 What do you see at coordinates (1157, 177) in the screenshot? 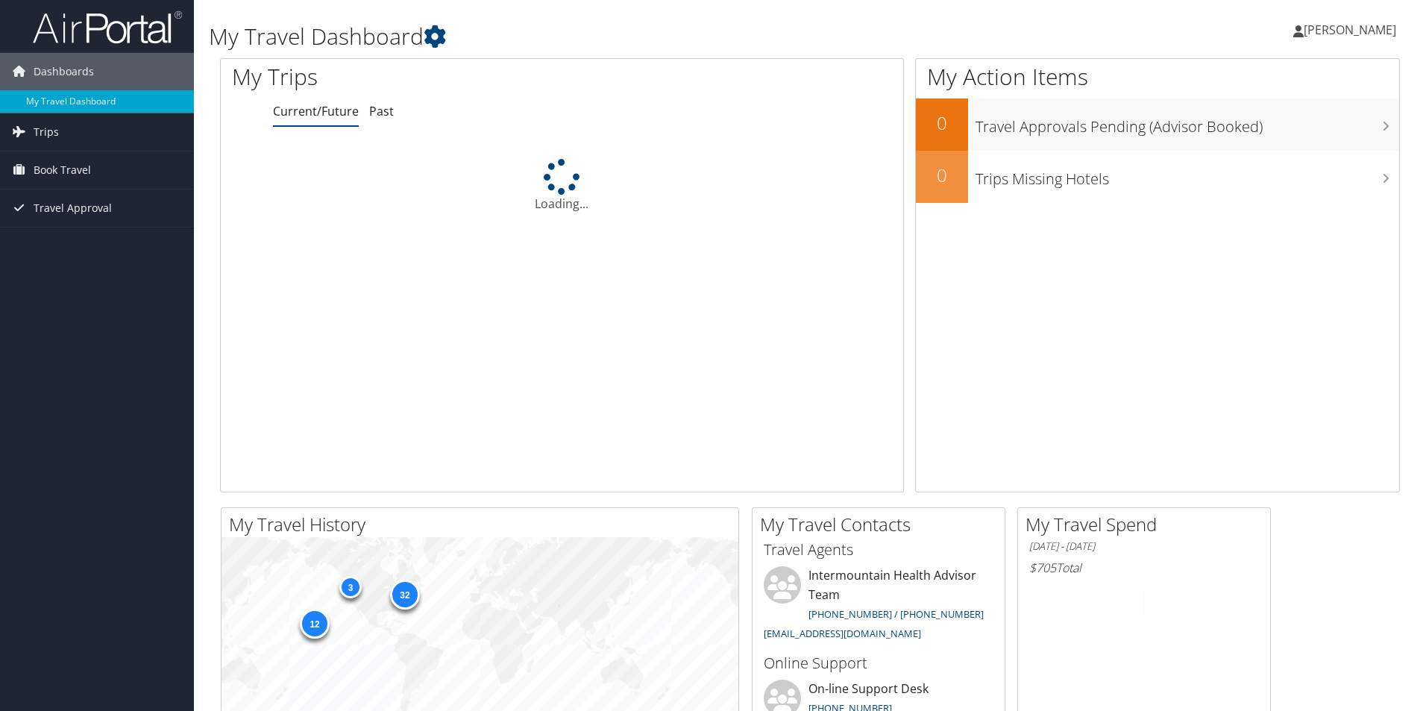
I see `a: 0Trips Missing Hotels` at bounding box center [1157, 177].